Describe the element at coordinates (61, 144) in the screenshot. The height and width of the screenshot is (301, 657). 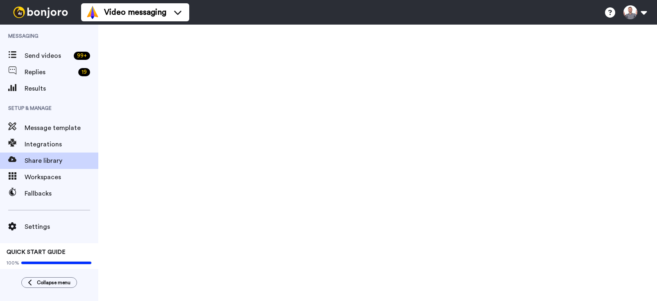
I see `span: Integrations` at that location.